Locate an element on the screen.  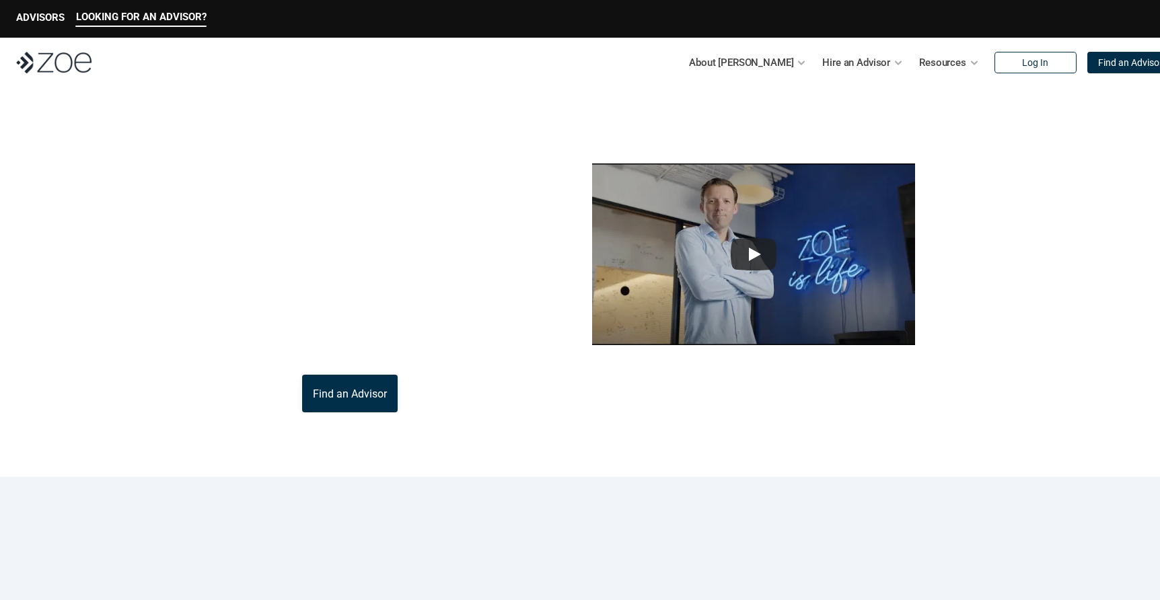
p: This video is not investment advice and should not be relied on for such advice or as a substitut... is located at coordinates (753, 361).